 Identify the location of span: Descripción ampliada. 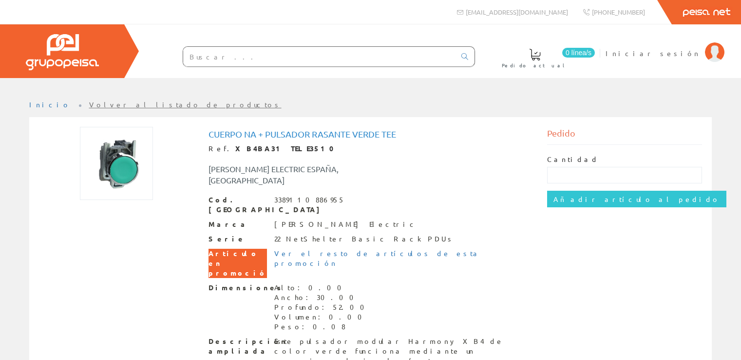
(238, 346).